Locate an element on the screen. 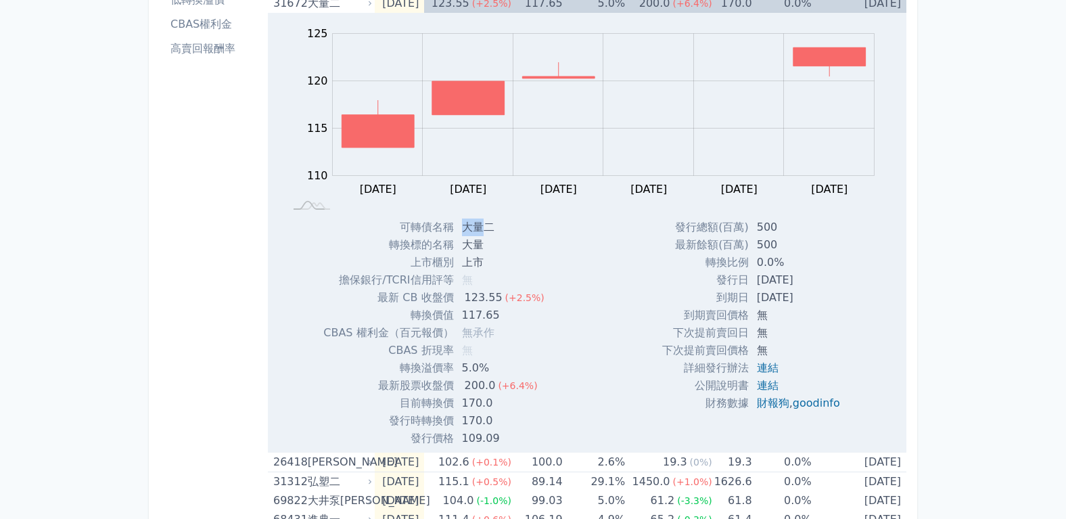  td: 發行時轉換價 is located at coordinates (388, 421).